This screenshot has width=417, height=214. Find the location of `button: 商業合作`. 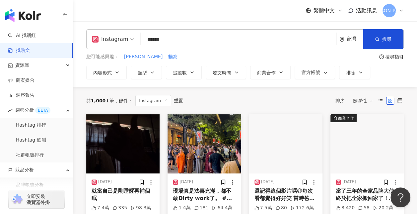

button: 商業合作 is located at coordinates (270, 72).